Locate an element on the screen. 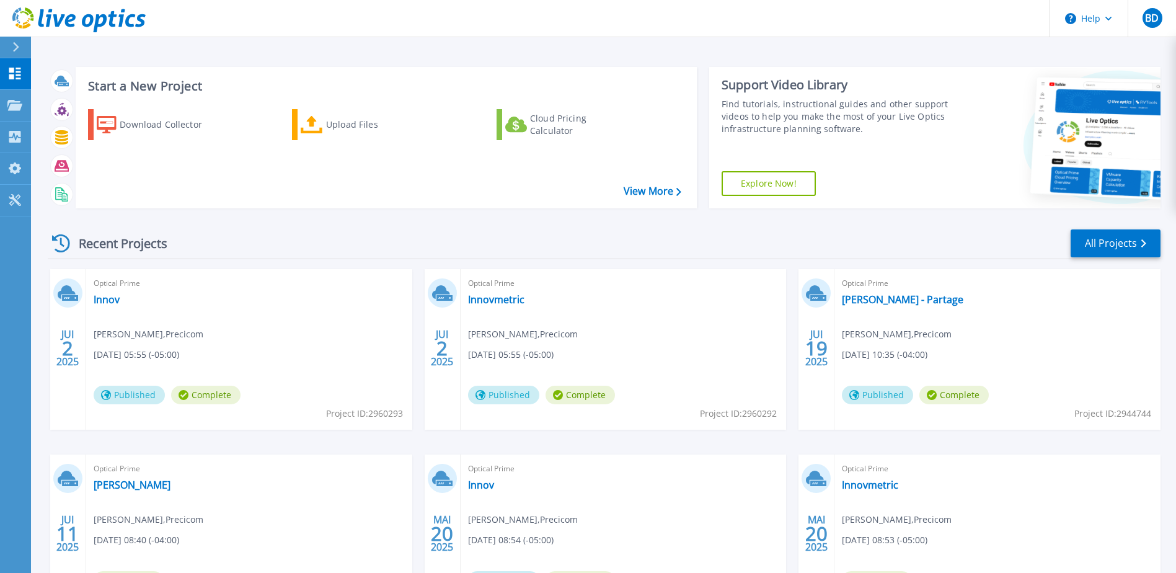 The image size is (1176, 573). a: Upload Files is located at coordinates (361, 125).